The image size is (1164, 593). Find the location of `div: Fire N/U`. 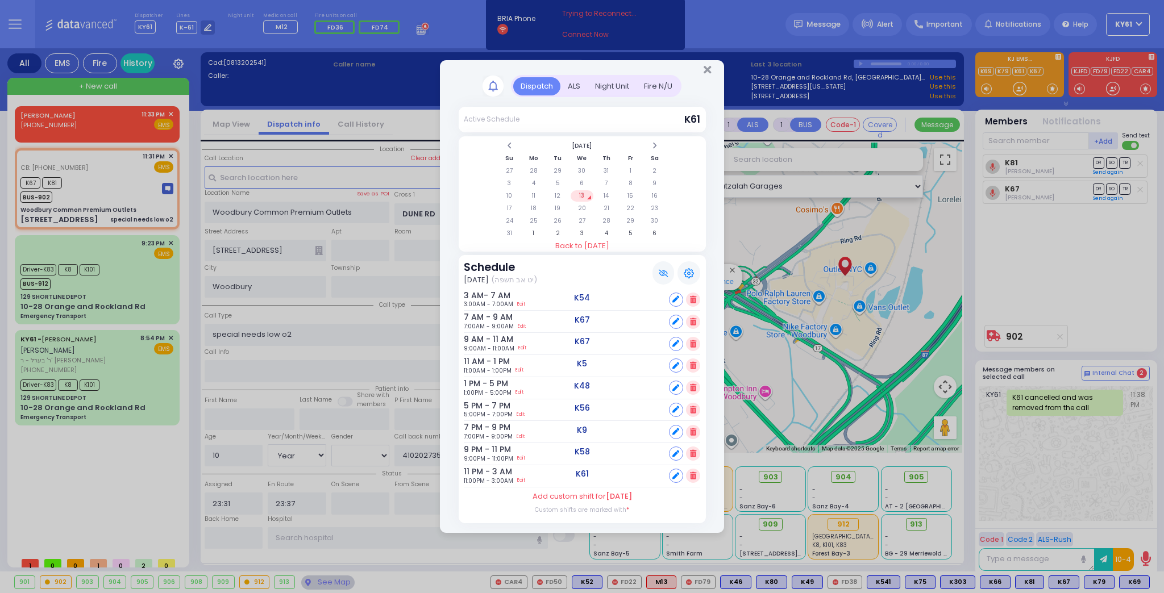

div: Fire N/U is located at coordinates (658, 86).